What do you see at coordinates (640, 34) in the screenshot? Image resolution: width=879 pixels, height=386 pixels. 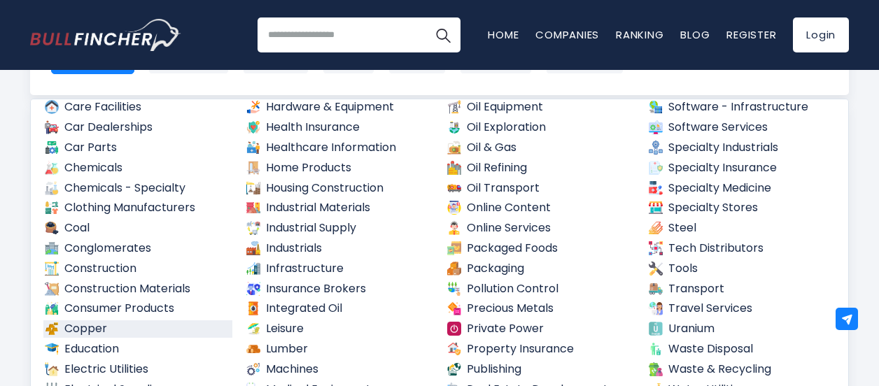 I see `a: Ranking` at bounding box center [640, 34].